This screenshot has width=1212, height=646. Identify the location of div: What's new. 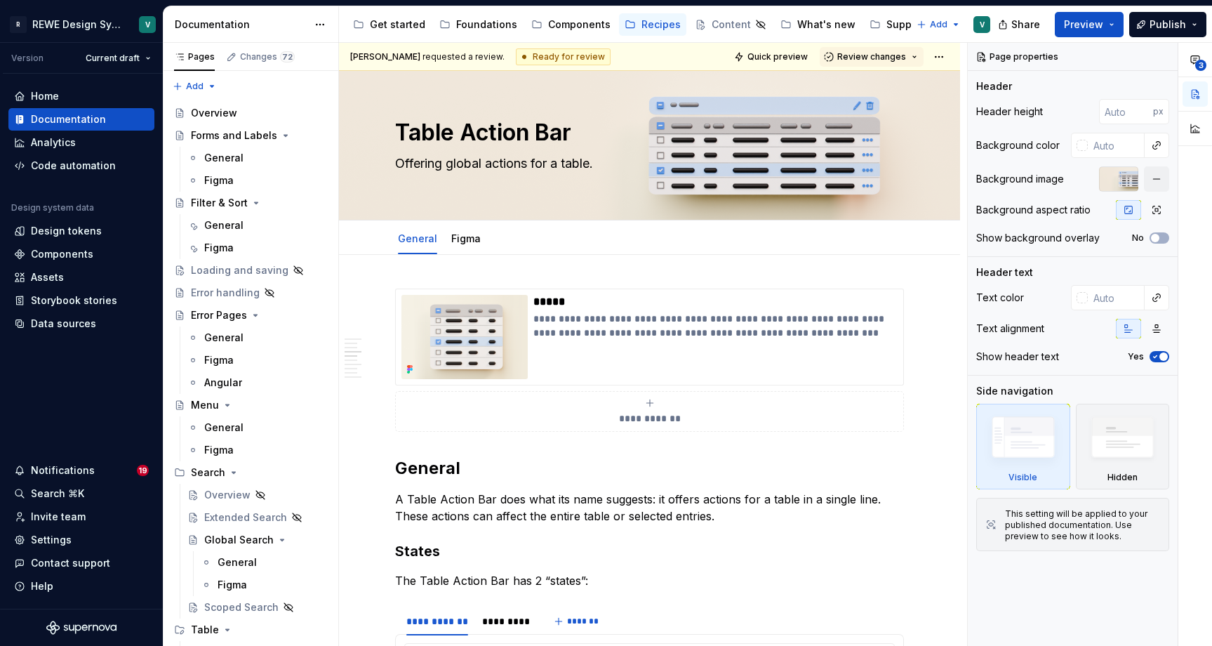
(826, 25).